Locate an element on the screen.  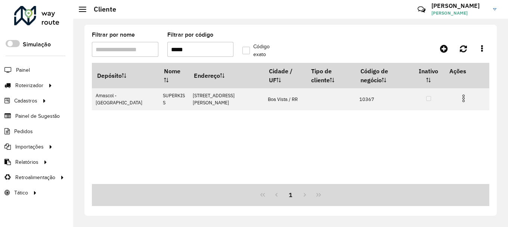
th: Nome is located at coordinates (174, 76).